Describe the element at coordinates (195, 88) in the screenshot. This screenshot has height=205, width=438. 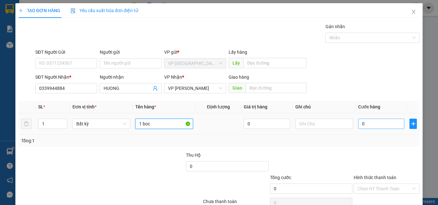
I see `span: VP Phan Thiết` at that location.